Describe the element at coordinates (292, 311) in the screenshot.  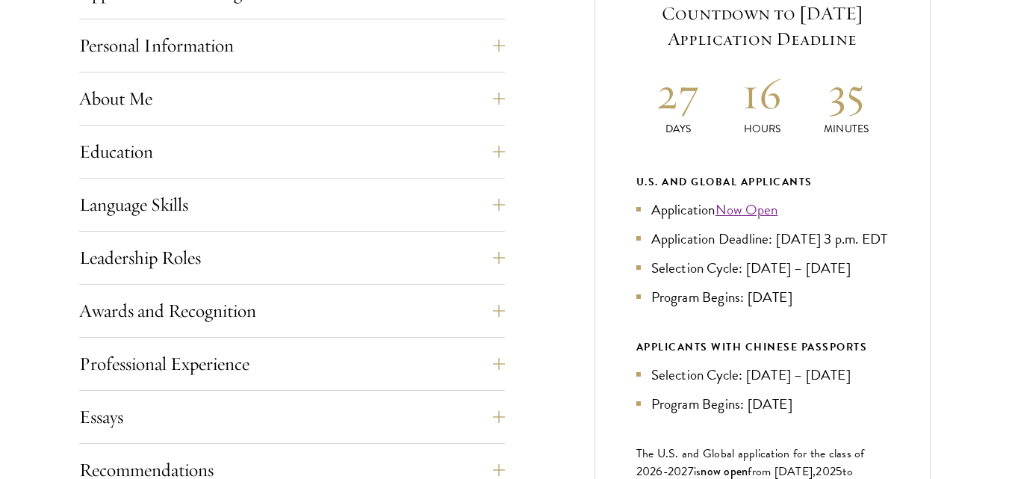
I see `button: Awards and Recognition` at that location.